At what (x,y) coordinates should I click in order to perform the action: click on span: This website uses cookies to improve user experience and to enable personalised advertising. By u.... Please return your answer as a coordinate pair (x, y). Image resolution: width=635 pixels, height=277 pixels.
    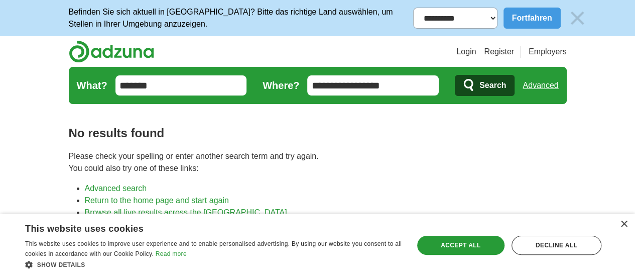
    Looking at the image, I should click on (213, 249).